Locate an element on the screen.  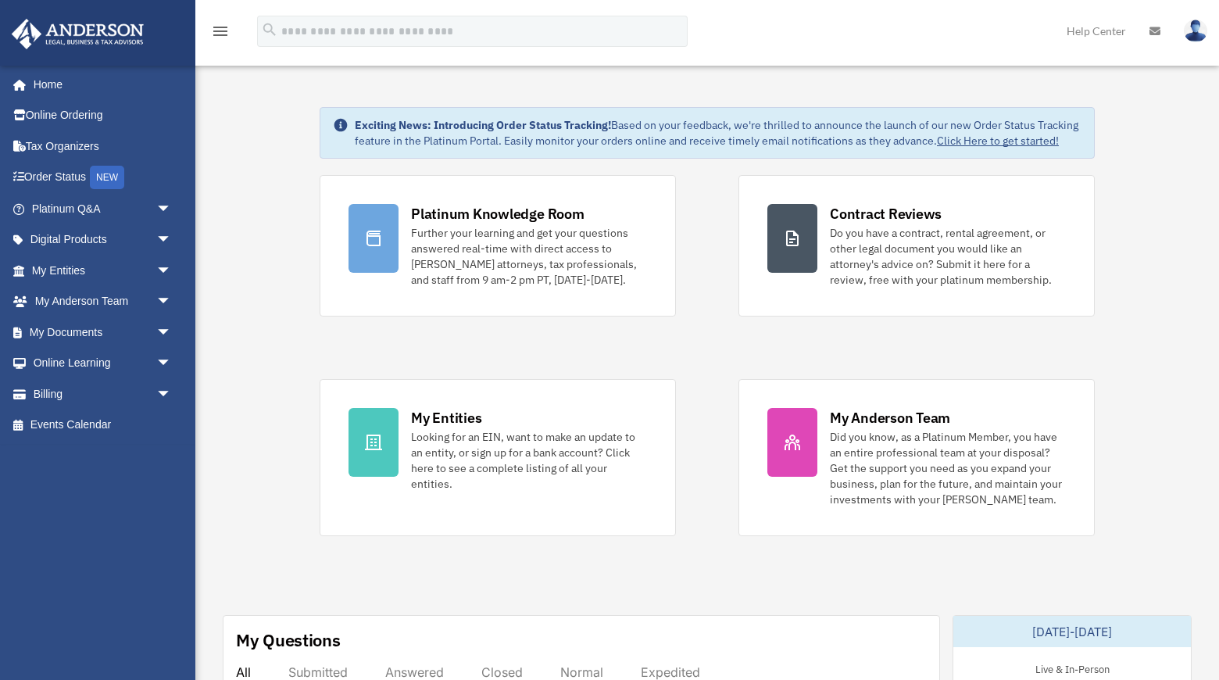
img: User Pic is located at coordinates (1196, 30).